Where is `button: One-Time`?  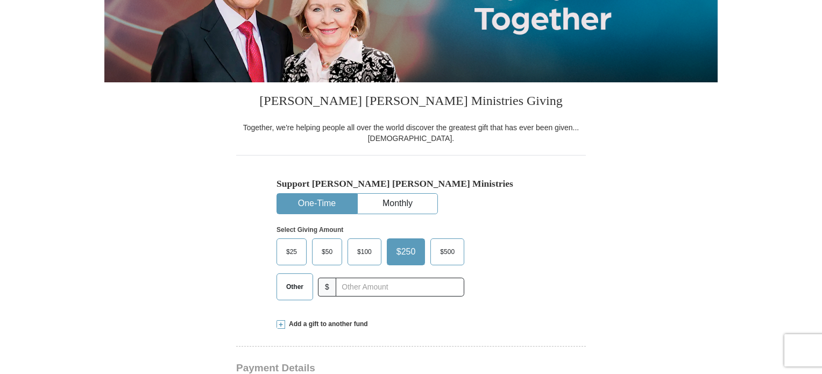 button: One-Time is located at coordinates (317, 203).